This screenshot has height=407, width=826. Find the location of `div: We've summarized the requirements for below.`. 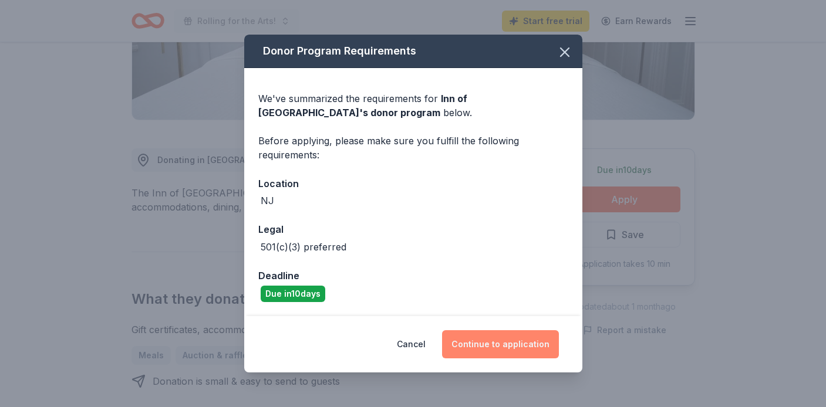

div: We've summarized the requirements for below. is located at coordinates (413, 106).